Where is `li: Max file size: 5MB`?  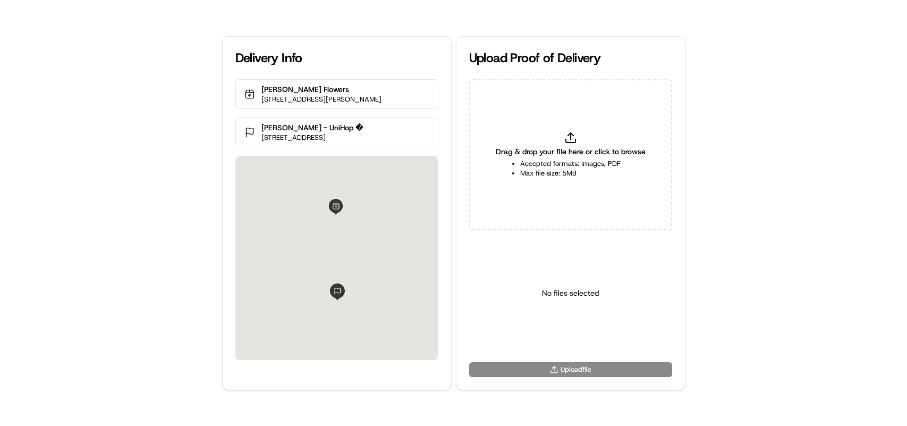 li: Max file size: 5MB is located at coordinates (570, 173).